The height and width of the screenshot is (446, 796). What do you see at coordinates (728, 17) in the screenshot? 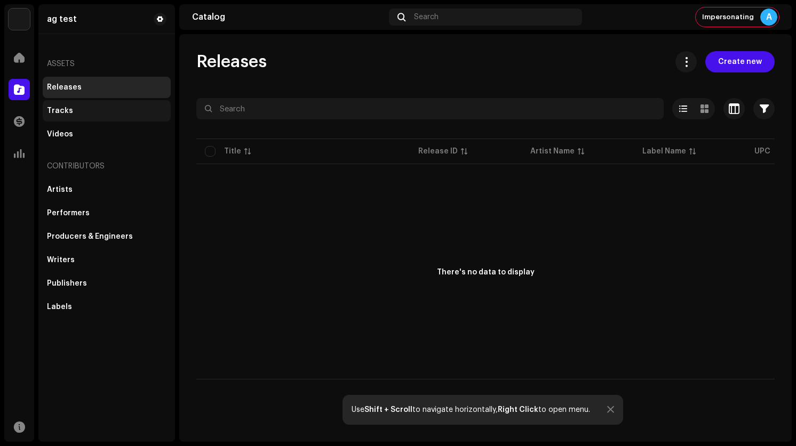
I see `span: Impersonating` at bounding box center [728, 17].